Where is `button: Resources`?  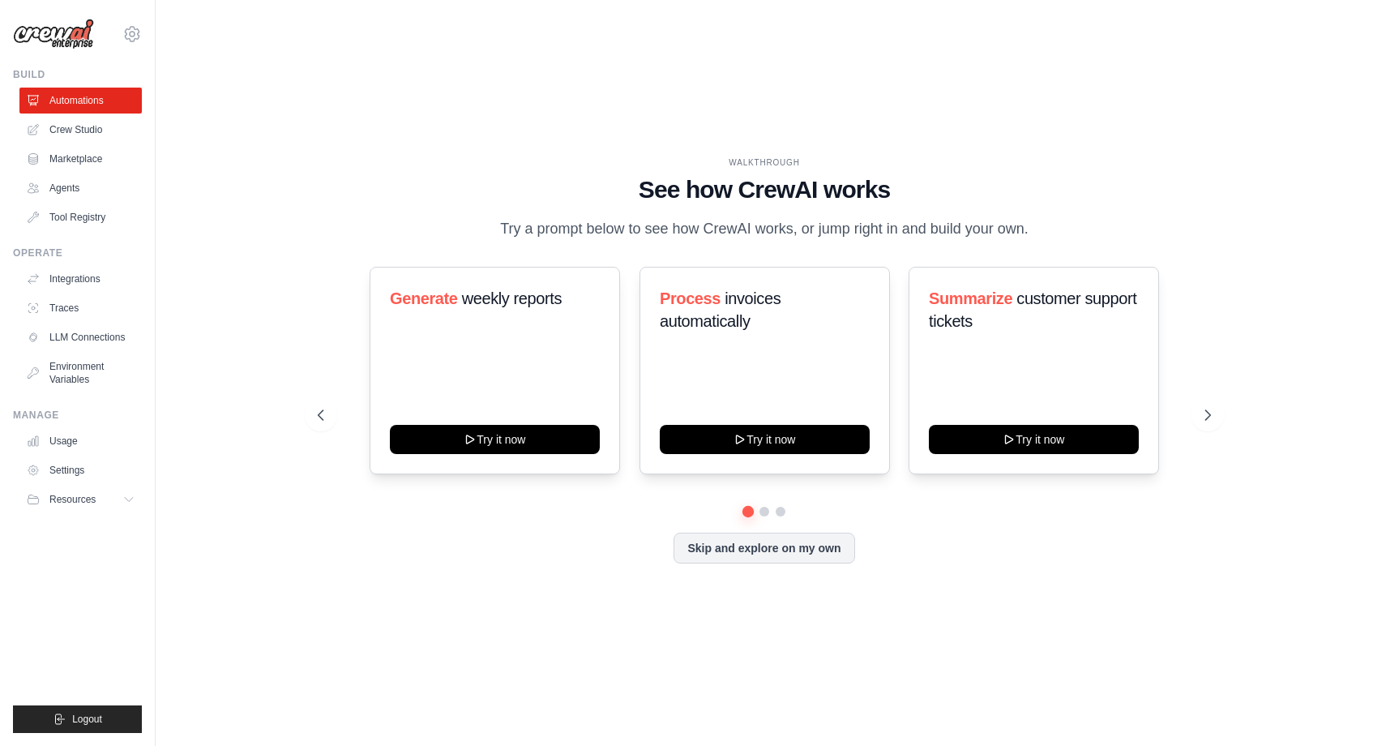 button: Resources is located at coordinates (80, 499).